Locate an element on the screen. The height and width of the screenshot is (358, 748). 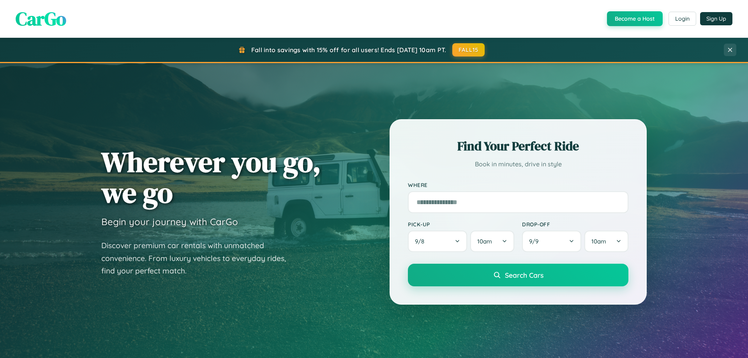
button: Become a Host is located at coordinates (635, 19).